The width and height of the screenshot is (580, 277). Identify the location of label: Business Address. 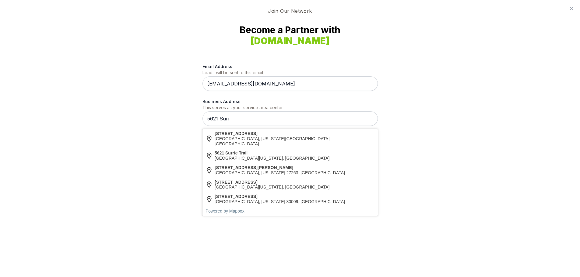
(290, 101).